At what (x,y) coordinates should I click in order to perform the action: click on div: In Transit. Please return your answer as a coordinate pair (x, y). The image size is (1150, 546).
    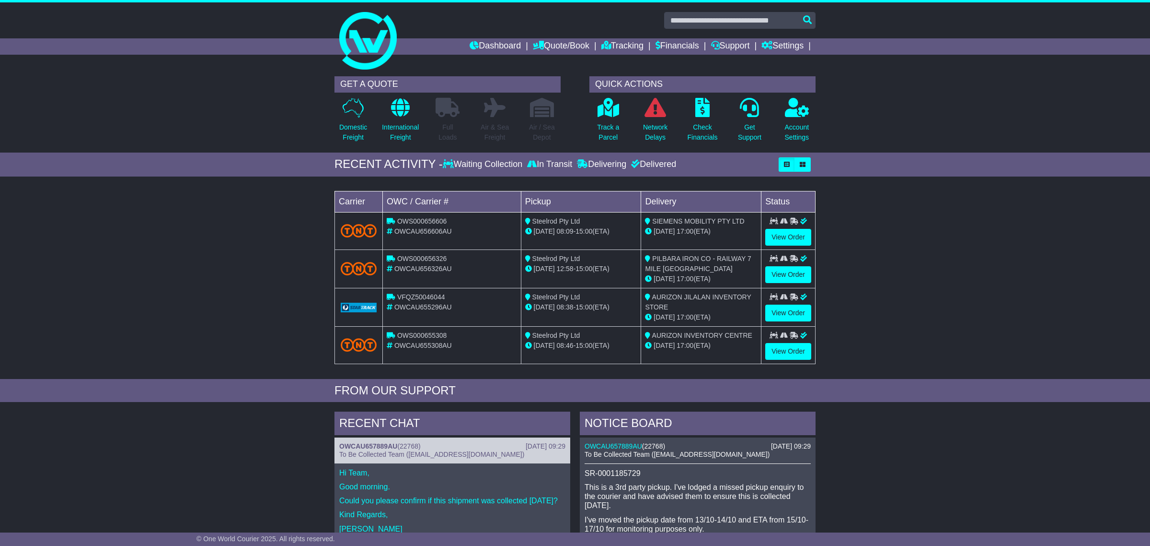
    Looking at the image, I should click on (550, 164).